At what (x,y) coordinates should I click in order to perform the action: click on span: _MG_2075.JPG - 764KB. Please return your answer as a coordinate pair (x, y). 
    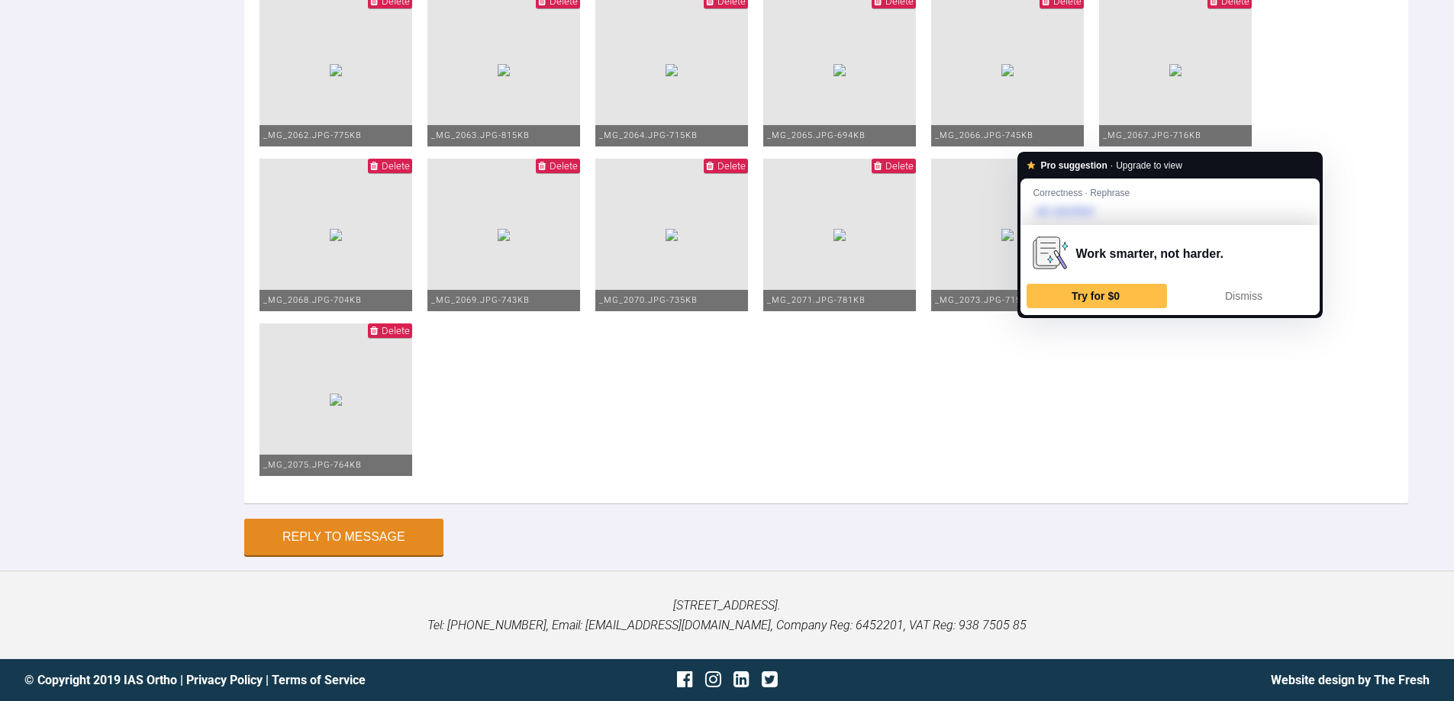
    Looking at the image, I should click on (312, 465).